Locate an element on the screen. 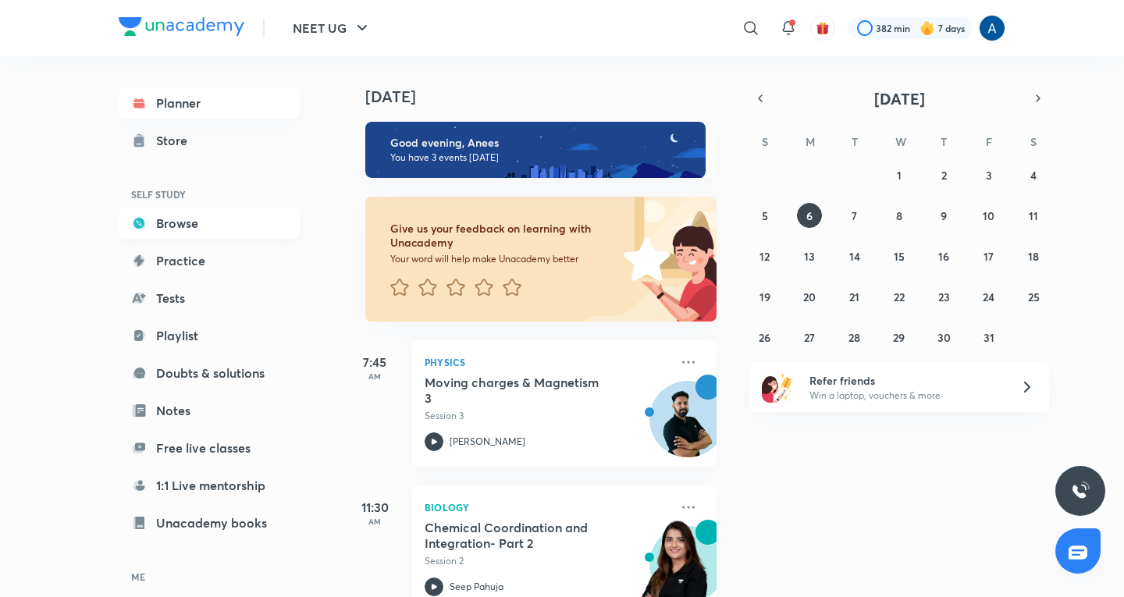 This screenshot has width=1124, height=597. button: October 18, 2025 is located at coordinates (1033, 256).